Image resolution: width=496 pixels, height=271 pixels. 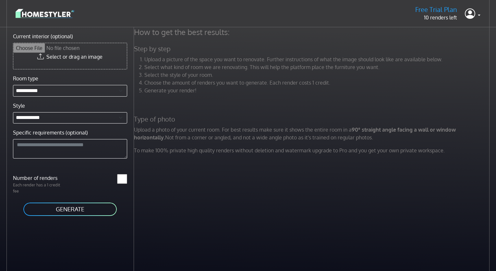 What do you see at coordinates (312, 150) in the screenshot?
I see `p: To make 100% private high quality renders without deletion and watermark upgrade to Pro and you g...` at bounding box center [312, 150].